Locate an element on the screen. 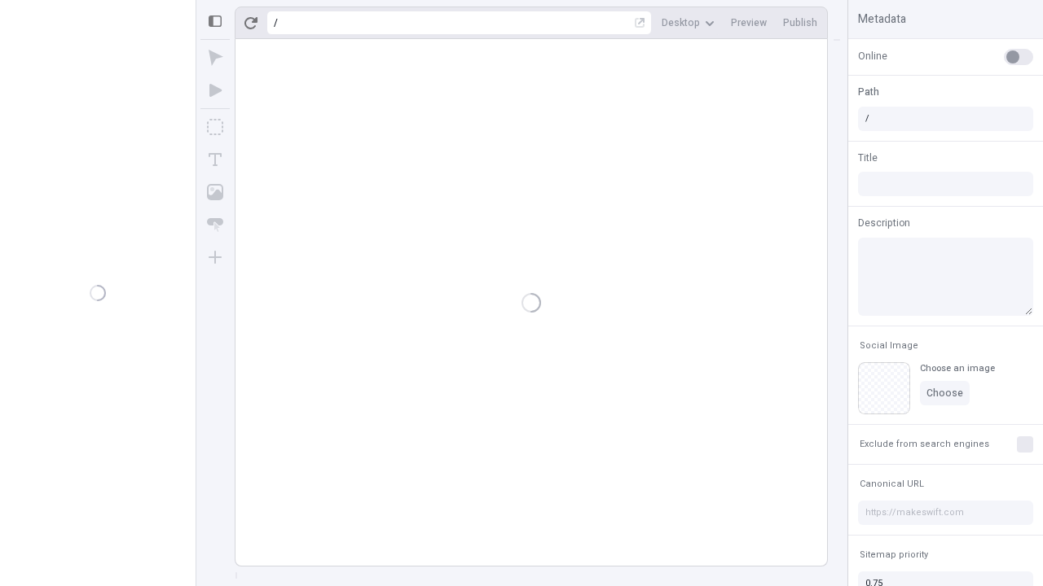 The image size is (1043, 586). span: Preview is located at coordinates (749, 23).